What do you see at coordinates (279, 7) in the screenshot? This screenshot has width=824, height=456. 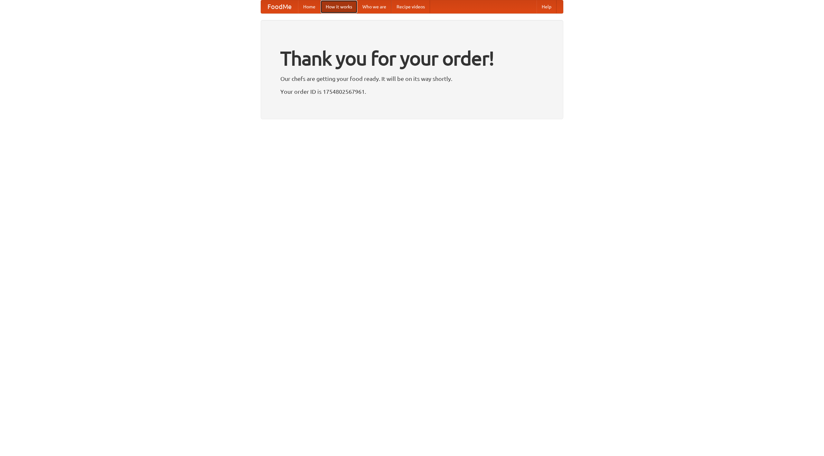 I see `a: FoodMe` at bounding box center [279, 7].